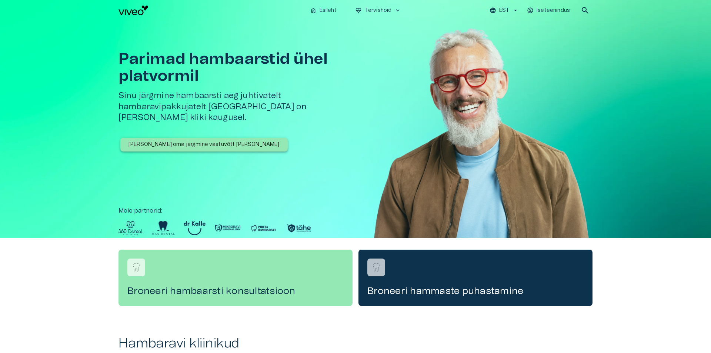  What do you see at coordinates (313, 10) in the screenshot?
I see `span: home` at bounding box center [313, 10].